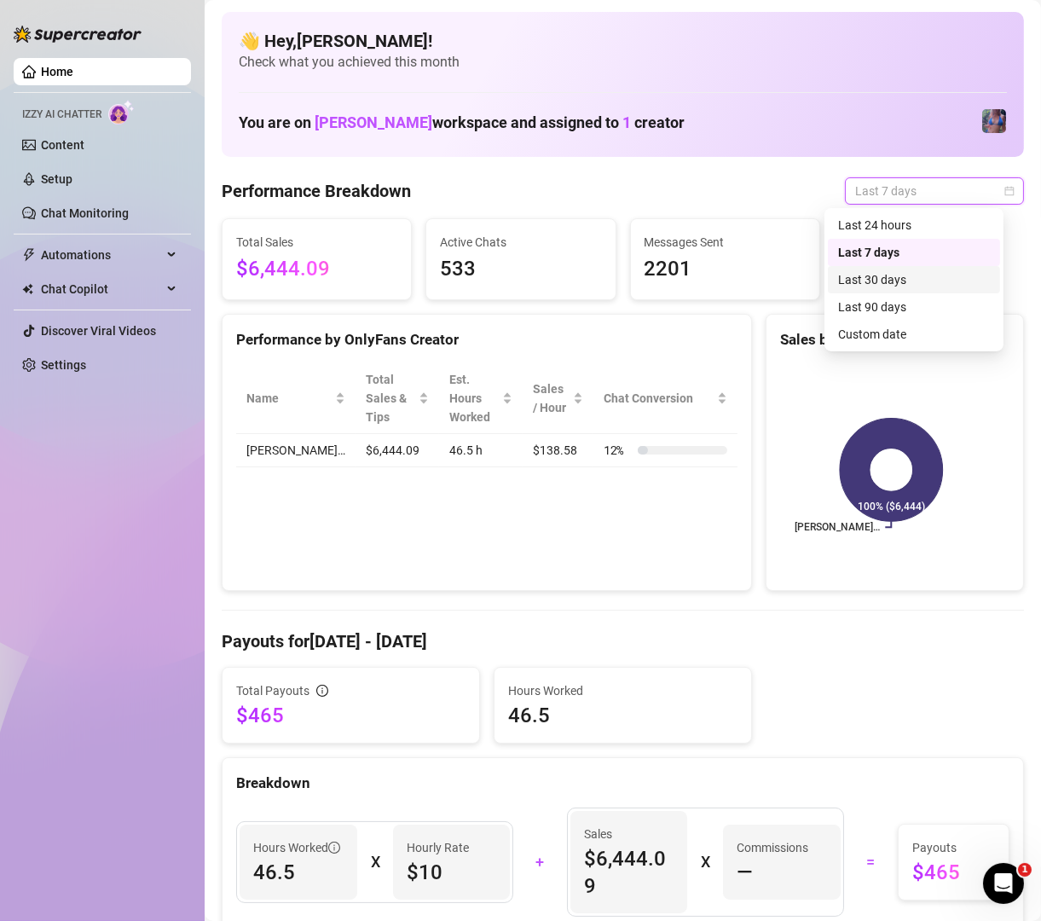  I want to click on span: Sales / Hour, so click(551, 398).